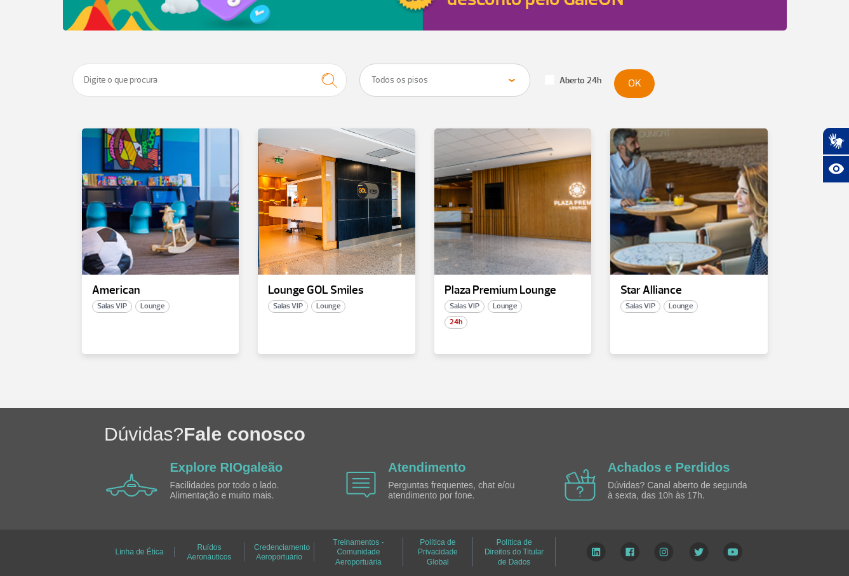 The width and height of the screenshot is (849, 576). I want to click on img: YouTube, so click(733, 551).